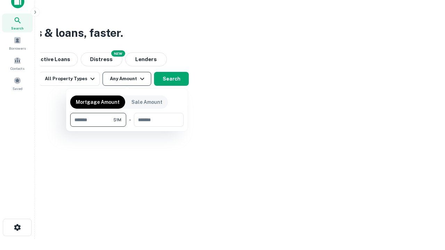  What do you see at coordinates (428, 211) in the screenshot?
I see `div: Chat Widget` at bounding box center [428, 211].